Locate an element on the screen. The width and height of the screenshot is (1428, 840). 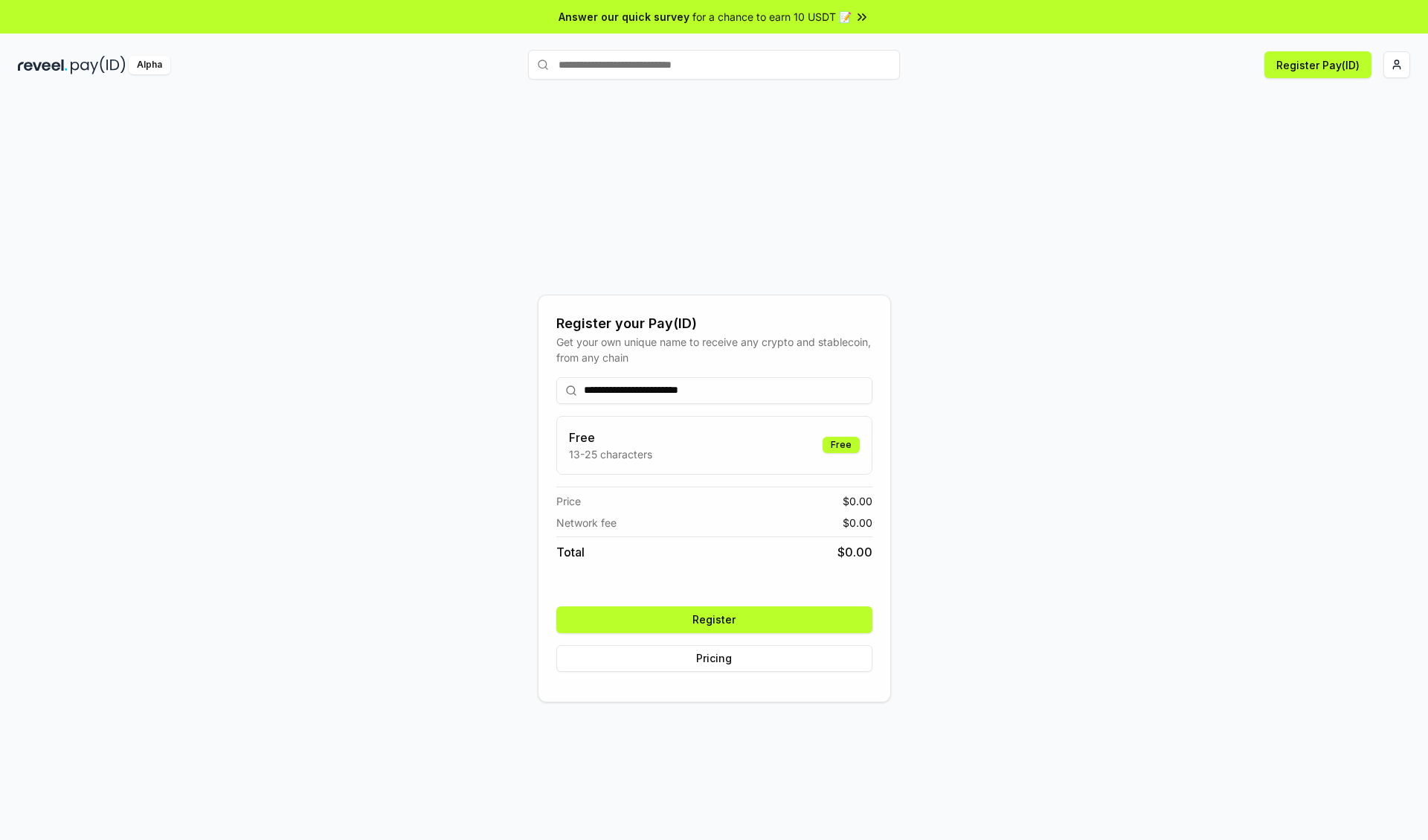
span: Price is located at coordinates (568, 500).